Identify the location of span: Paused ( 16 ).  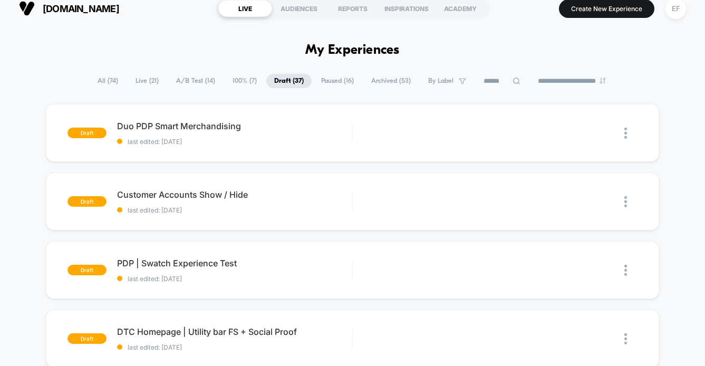
(337, 81).